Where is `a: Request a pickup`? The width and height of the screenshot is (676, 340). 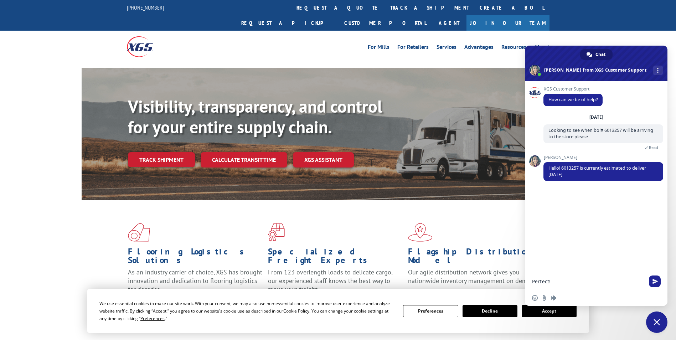
a: Request a pickup is located at coordinates (287, 23).